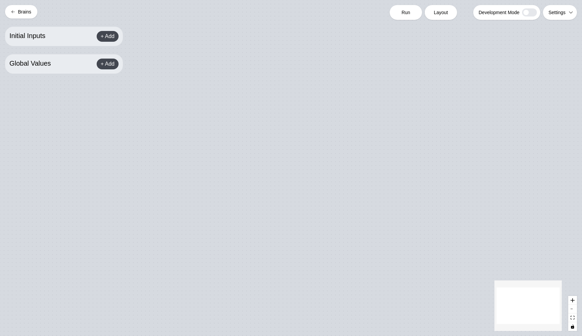 The width and height of the screenshot is (582, 336). What do you see at coordinates (21, 12) in the screenshot?
I see `button: Brains` at bounding box center [21, 12].